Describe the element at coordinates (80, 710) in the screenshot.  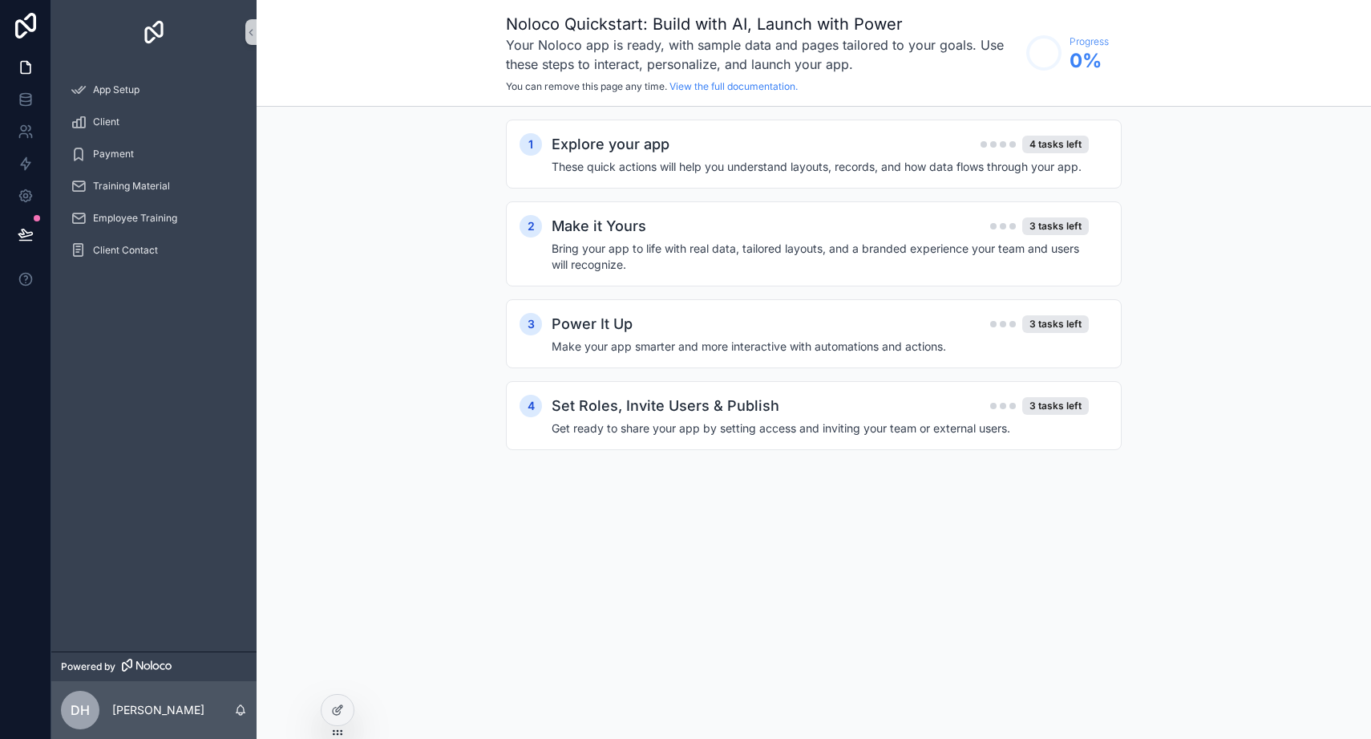
I see `span: DH` at that location.